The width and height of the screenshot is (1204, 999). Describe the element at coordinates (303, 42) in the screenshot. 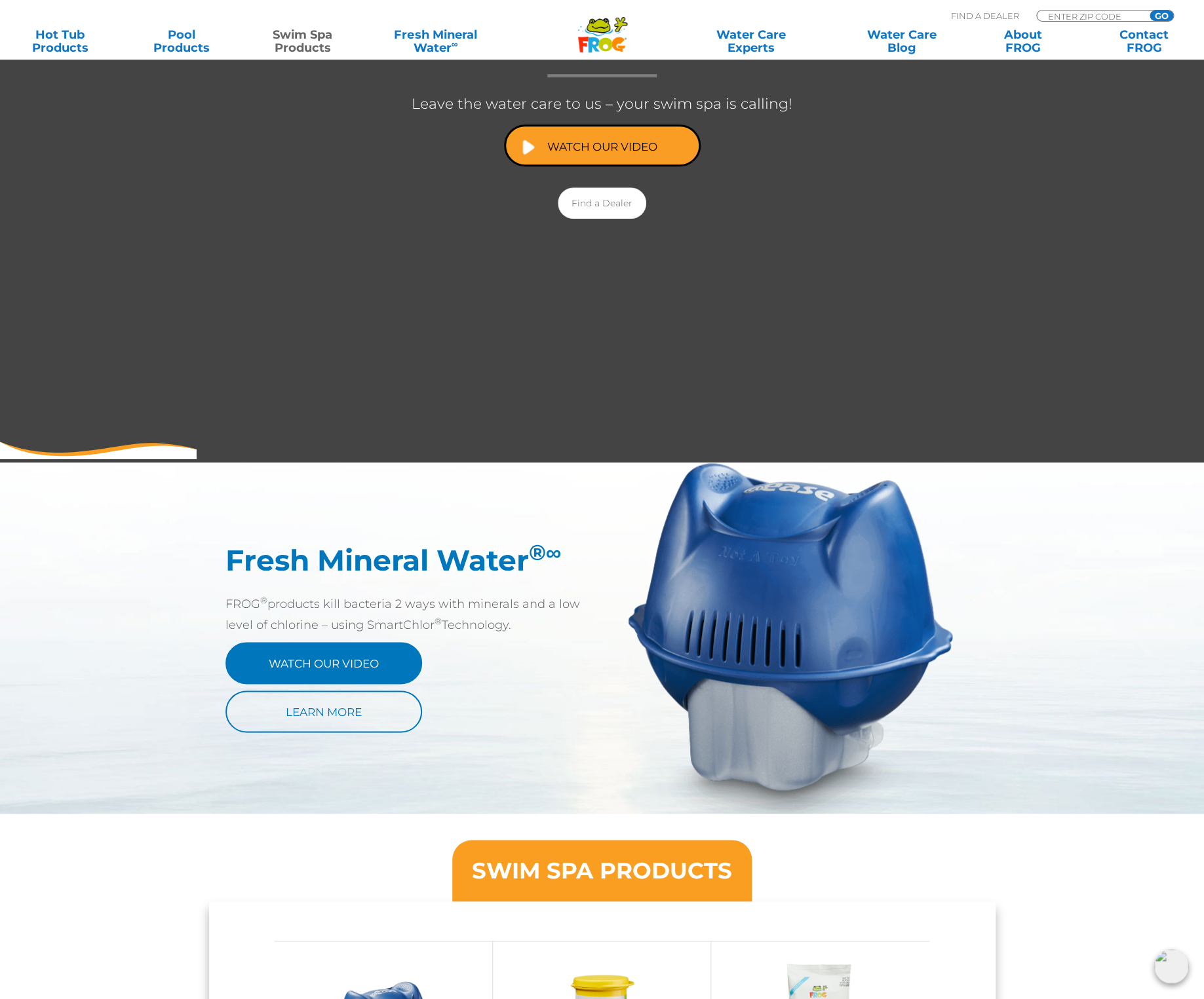

I see `a: Swim SpaProducts` at that location.